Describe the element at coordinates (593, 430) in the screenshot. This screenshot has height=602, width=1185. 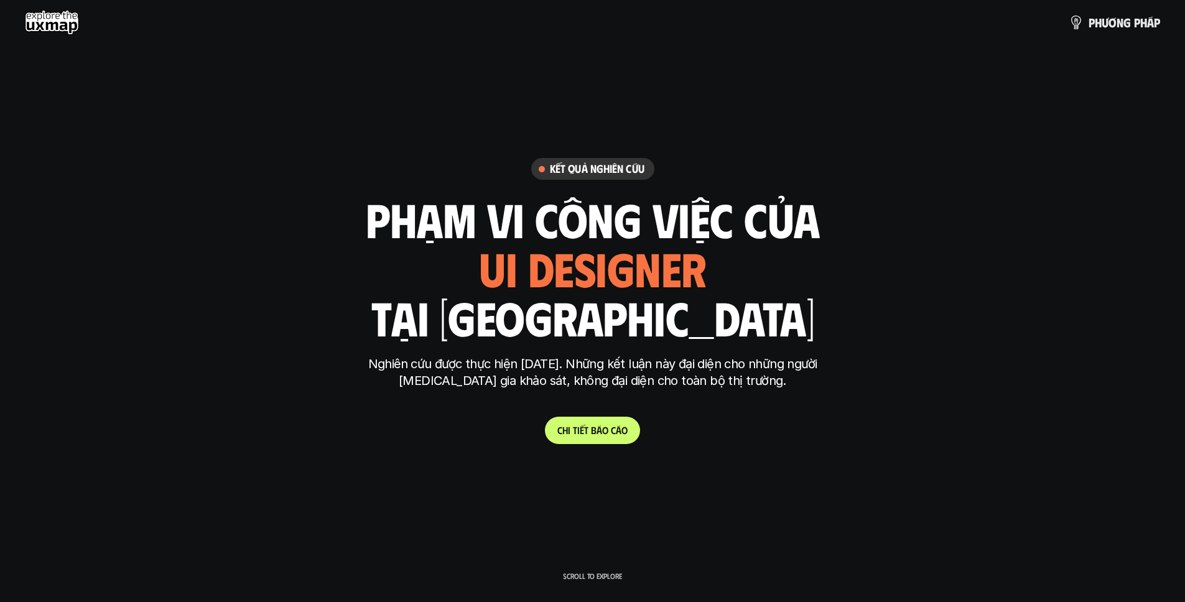
I see `span: b` at that location.